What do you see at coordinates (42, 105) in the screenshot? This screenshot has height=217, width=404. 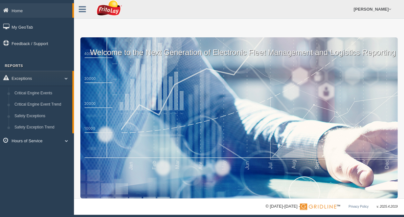 I see `a: Critical Engine Event Trend` at bounding box center [42, 105].